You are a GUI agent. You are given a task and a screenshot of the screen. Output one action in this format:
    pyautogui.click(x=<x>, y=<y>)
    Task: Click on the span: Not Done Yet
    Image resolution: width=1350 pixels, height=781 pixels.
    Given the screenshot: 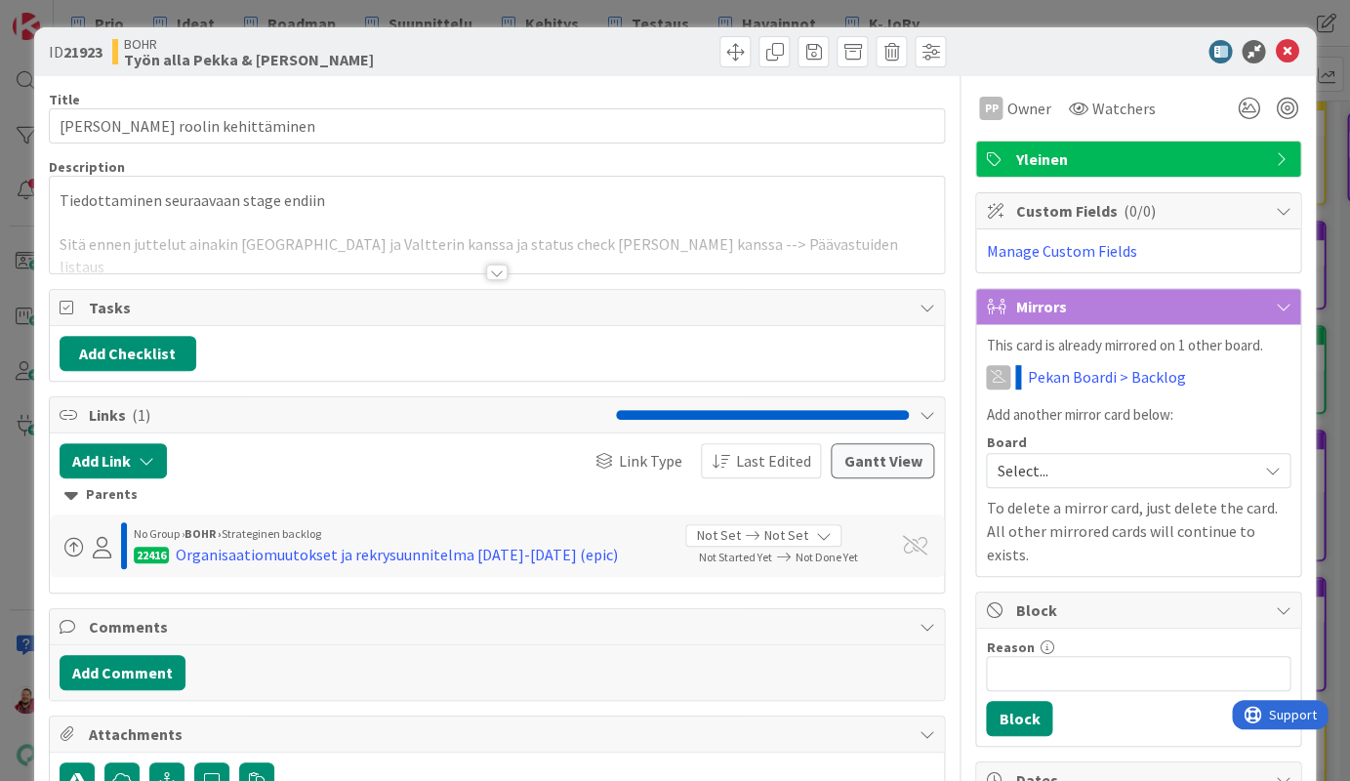 What is the action you would take?
    pyautogui.click(x=826, y=557)
    